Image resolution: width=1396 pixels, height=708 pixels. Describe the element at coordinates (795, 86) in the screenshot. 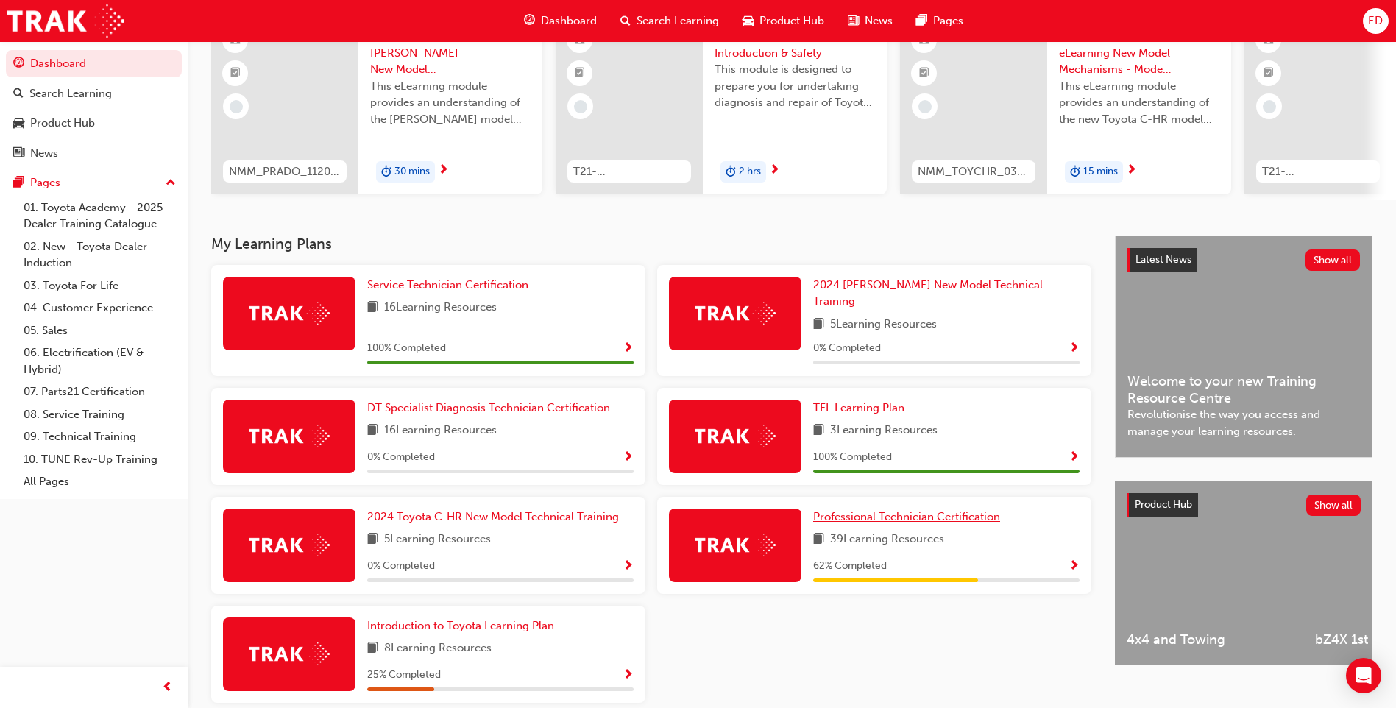

I see `span: This module is designed to prepare you for undertaking diagnosis and repair of Toyota & Lexus Ele...` at that location.